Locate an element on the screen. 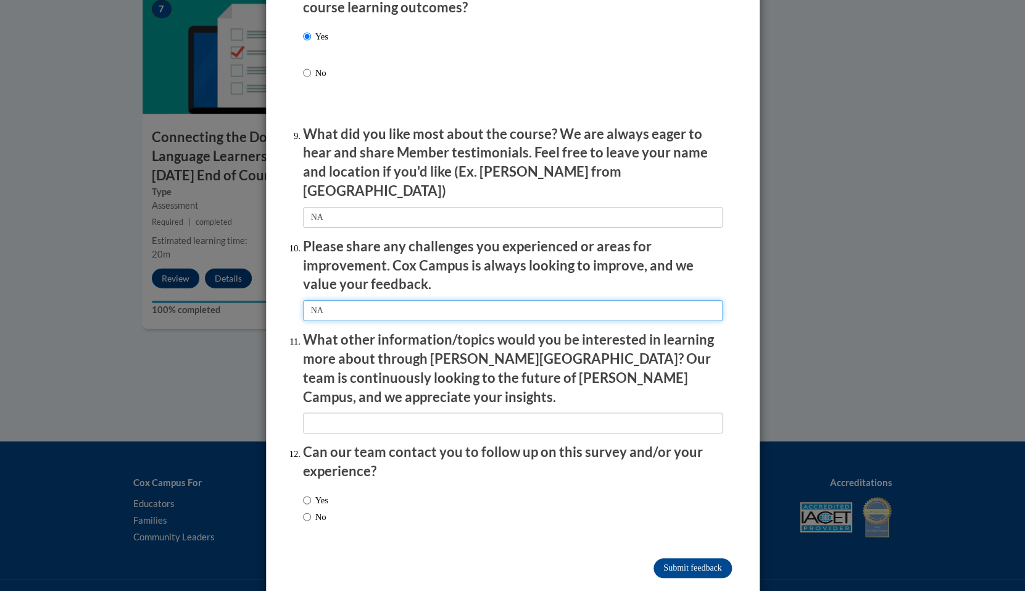 The image size is (1025, 591). p: Please share any challenges you experienced or areas for improvement. Cox Campus is always lookin... is located at coordinates (513, 265).